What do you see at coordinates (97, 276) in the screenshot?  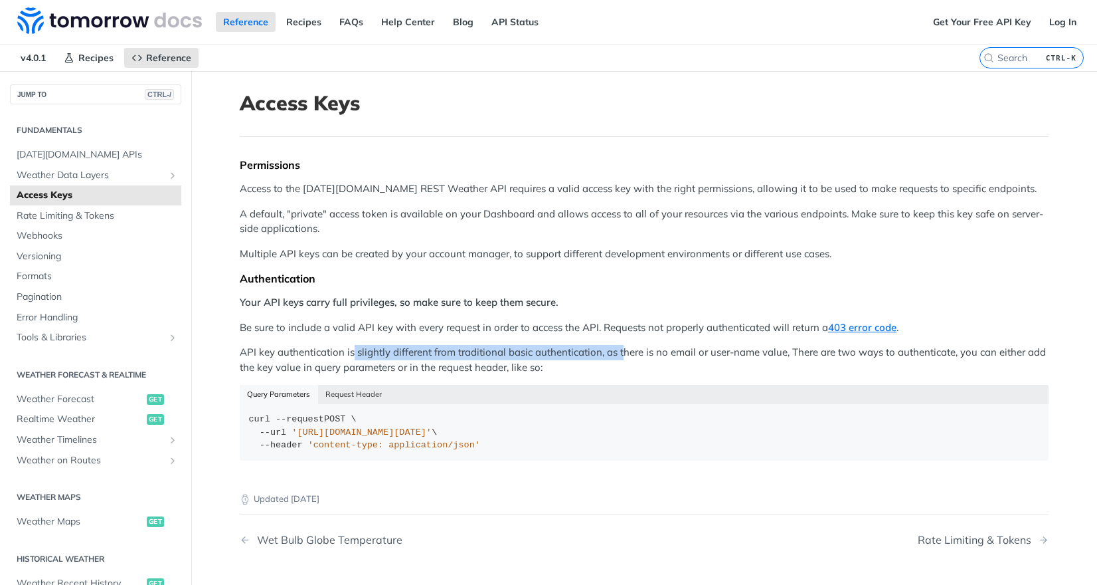 I see `span: Formats` at bounding box center [97, 276].